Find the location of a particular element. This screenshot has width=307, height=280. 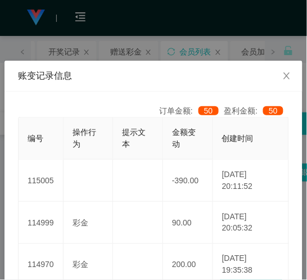

button: Close is located at coordinates (286, 76).